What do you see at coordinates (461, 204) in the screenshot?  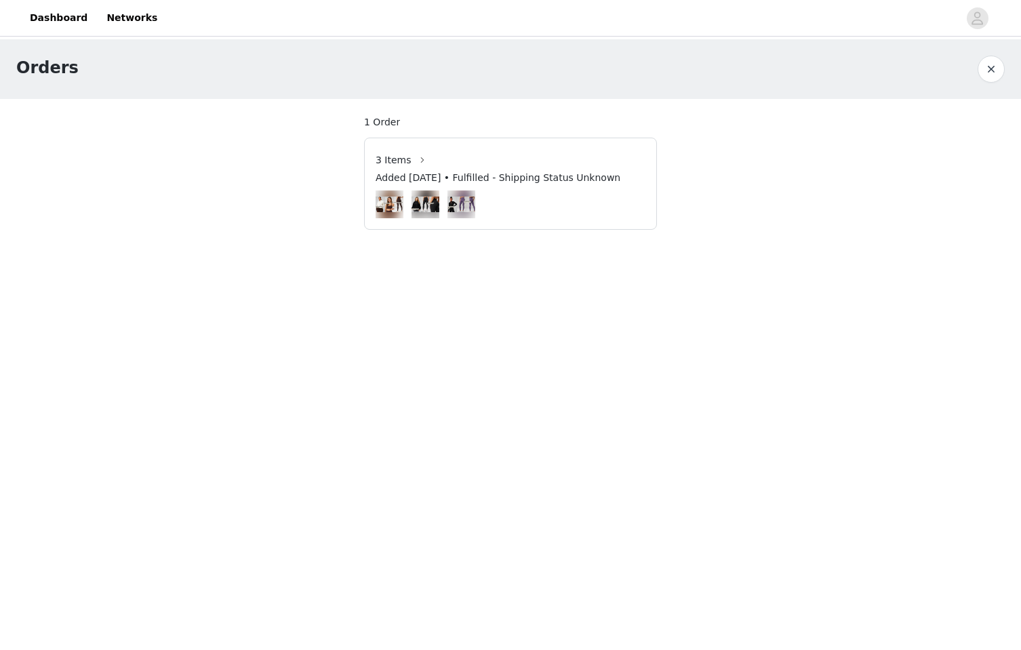 I see `img: #4 OUTFIT` at bounding box center [461, 204].